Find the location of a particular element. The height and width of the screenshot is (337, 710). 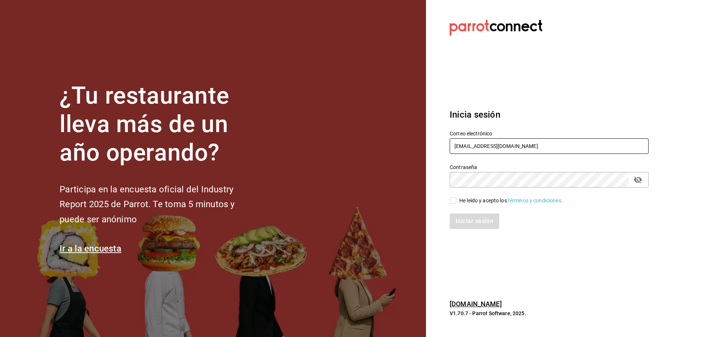

div: He leído y acepto los is located at coordinates (511, 200).